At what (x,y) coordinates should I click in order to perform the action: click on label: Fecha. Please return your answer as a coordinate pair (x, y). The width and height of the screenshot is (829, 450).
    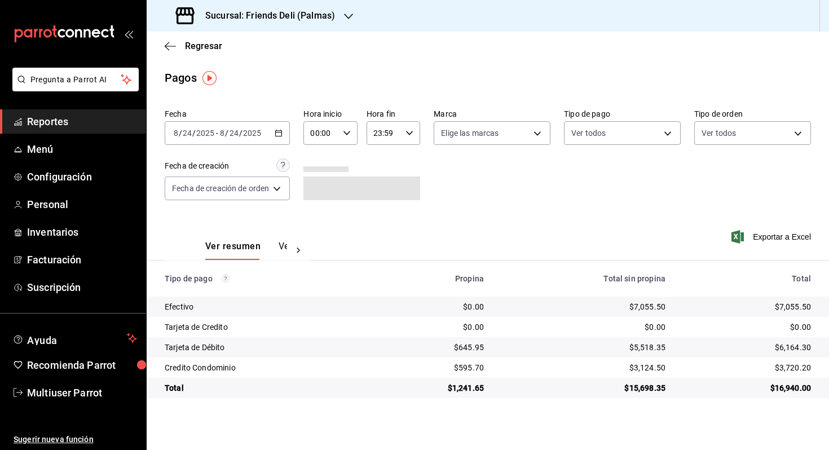
    Looking at the image, I should click on (227, 114).